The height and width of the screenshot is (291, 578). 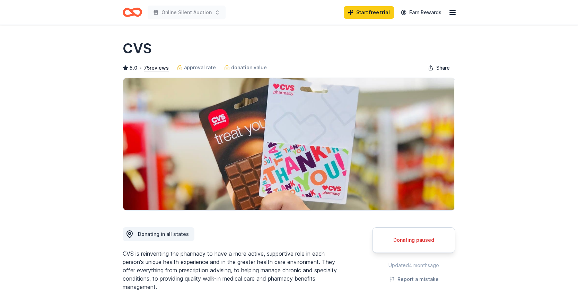 I want to click on a: Start free trial, so click(x=368, y=12).